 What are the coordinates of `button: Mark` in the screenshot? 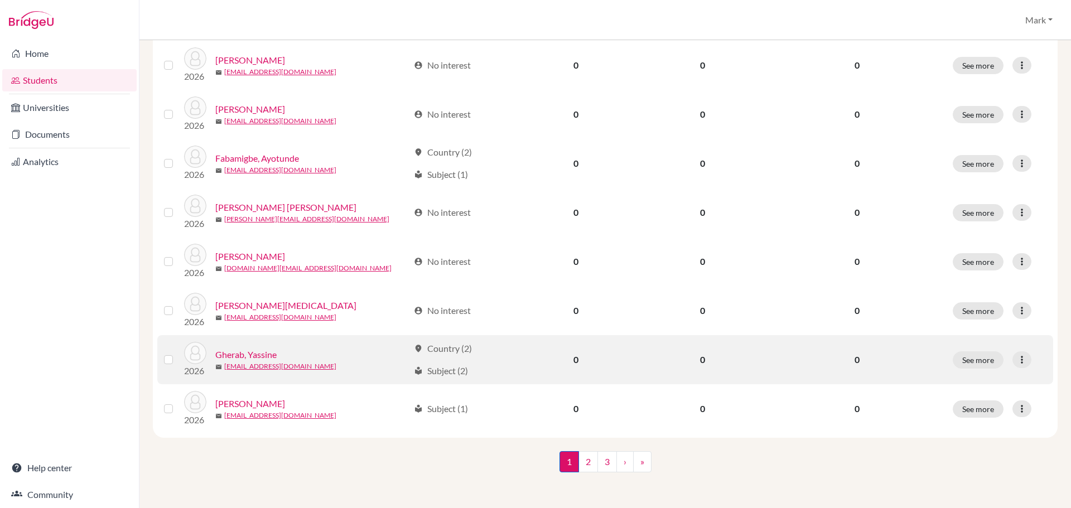 It's located at (1039, 20).